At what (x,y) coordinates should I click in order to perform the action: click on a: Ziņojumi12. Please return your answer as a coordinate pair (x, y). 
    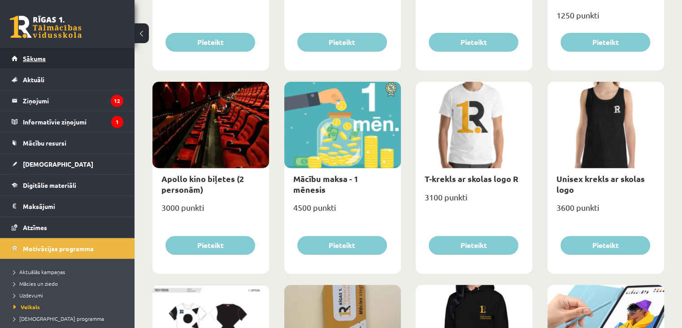
    Looking at the image, I should click on (67, 101).